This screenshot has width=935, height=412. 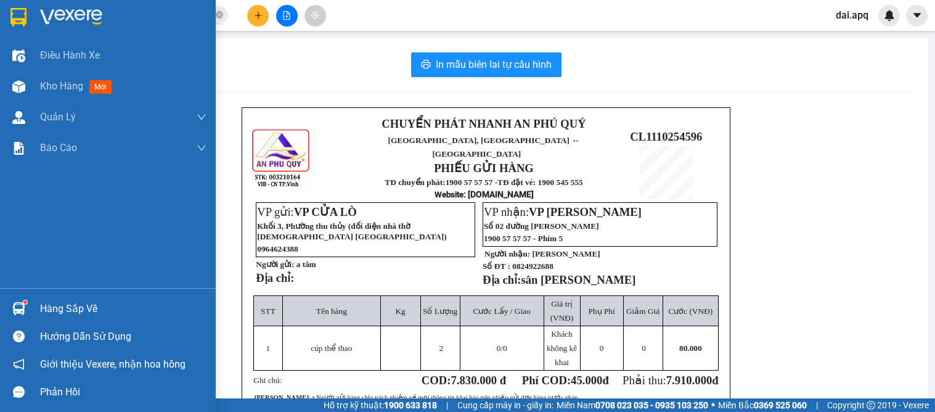 I want to click on button: caret-down, so click(x=916, y=15).